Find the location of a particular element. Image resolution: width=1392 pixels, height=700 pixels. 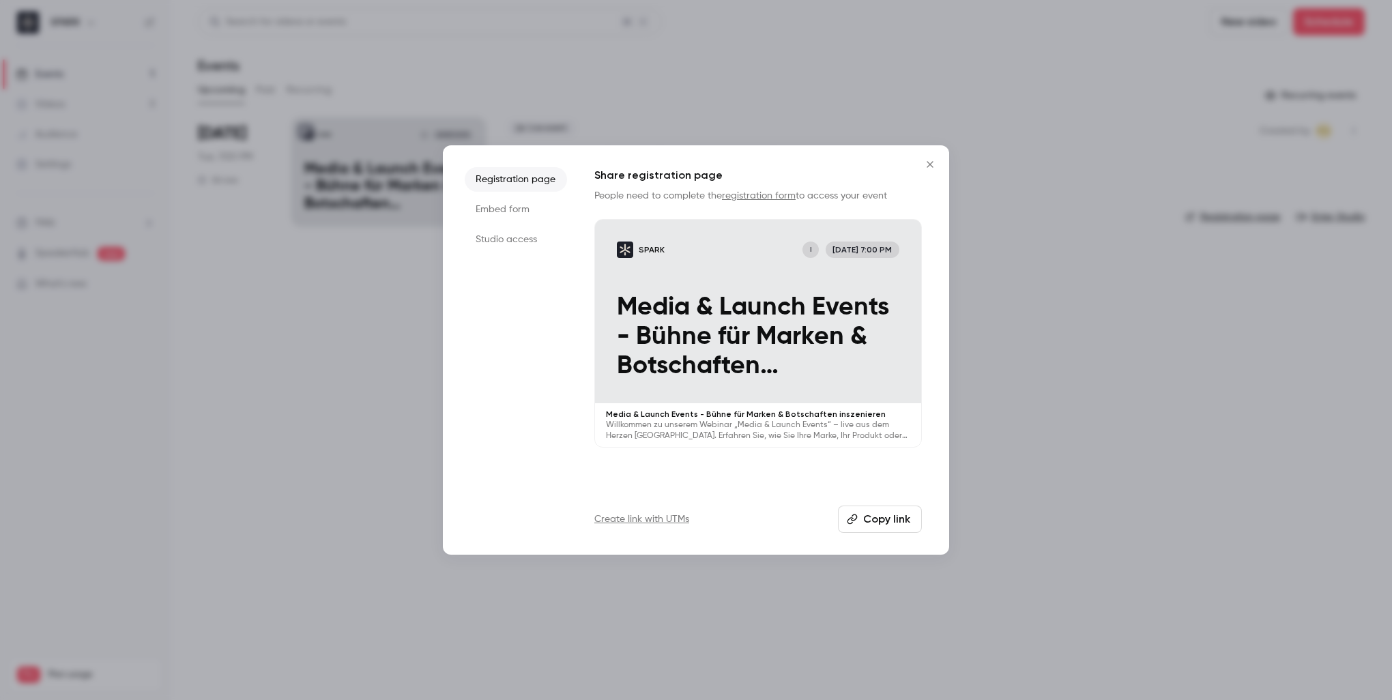

div: I is located at coordinates (811, 250).